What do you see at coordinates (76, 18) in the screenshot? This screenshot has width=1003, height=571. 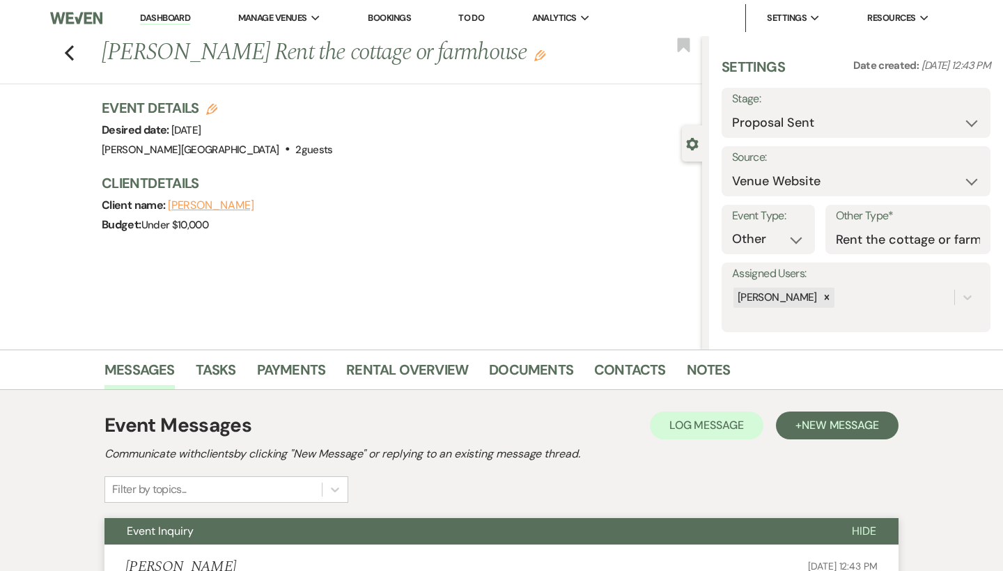 I see `img: Weven Logo` at bounding box center [76, 18].